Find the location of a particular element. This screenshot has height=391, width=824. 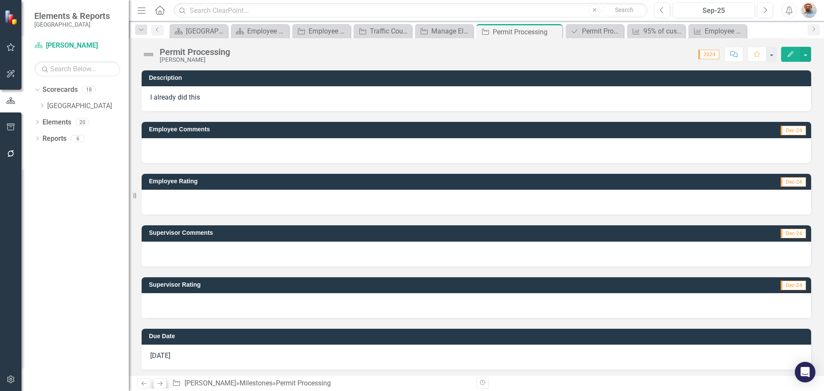

div: 6 is located at coordinates (78, 138).